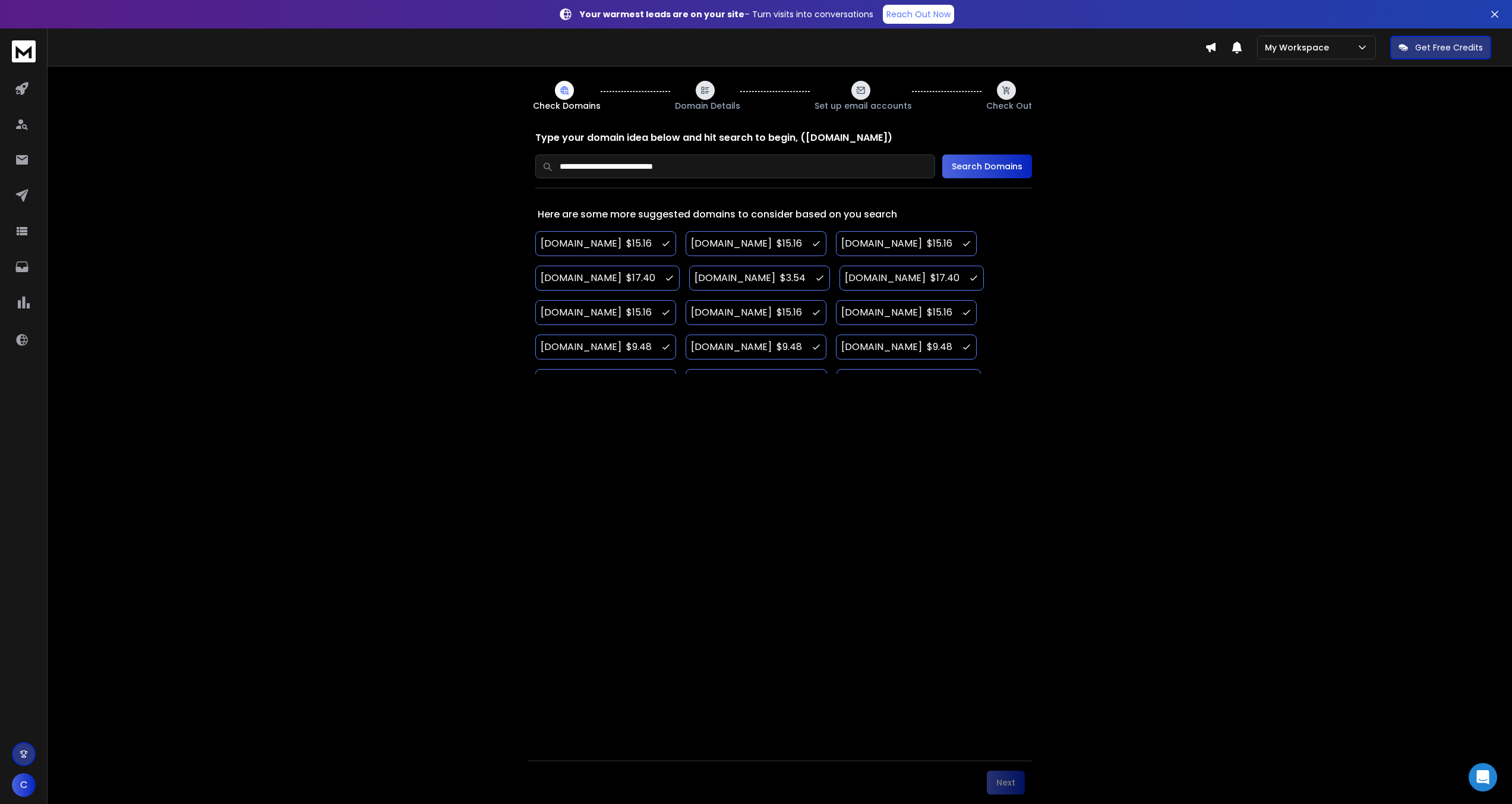 This screenshot has height=804, width=1512. What do you see at coordinates (987, 167) in the screenshot?
I see `button: Search Domains` at bounding box center [987, 167].